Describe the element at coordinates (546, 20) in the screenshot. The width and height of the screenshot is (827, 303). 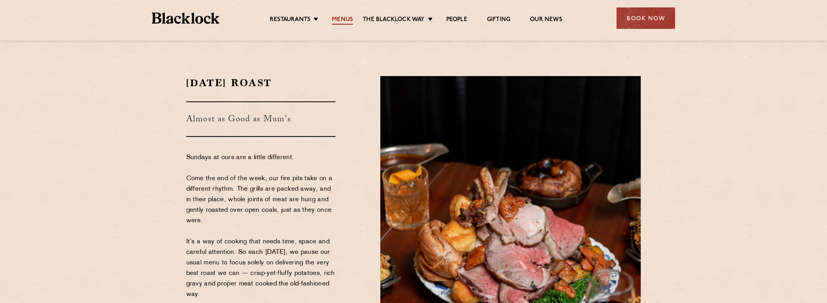
I see `a: Our News` at that location.